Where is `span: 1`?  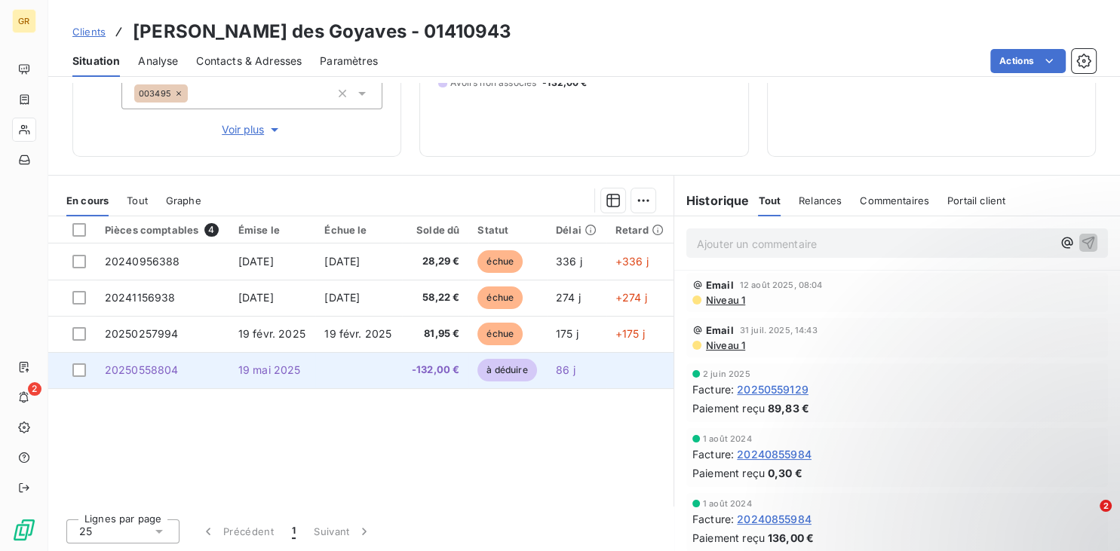
span: 1 is located at coordinates (293, 531).